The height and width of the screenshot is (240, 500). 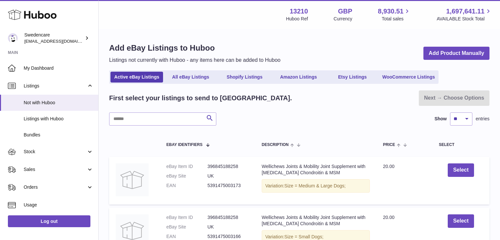 What do you see at coordinates (59, 135) in the screenshot?
I see `span: Bundles` at bounding box center [59, 135].